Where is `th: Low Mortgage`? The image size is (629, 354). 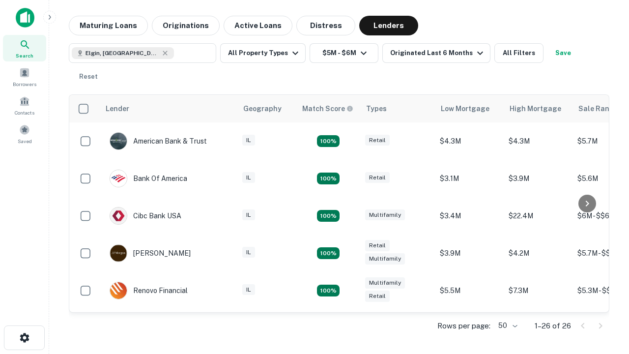 th: Low Mortgage is located at coordinates (469, 109).